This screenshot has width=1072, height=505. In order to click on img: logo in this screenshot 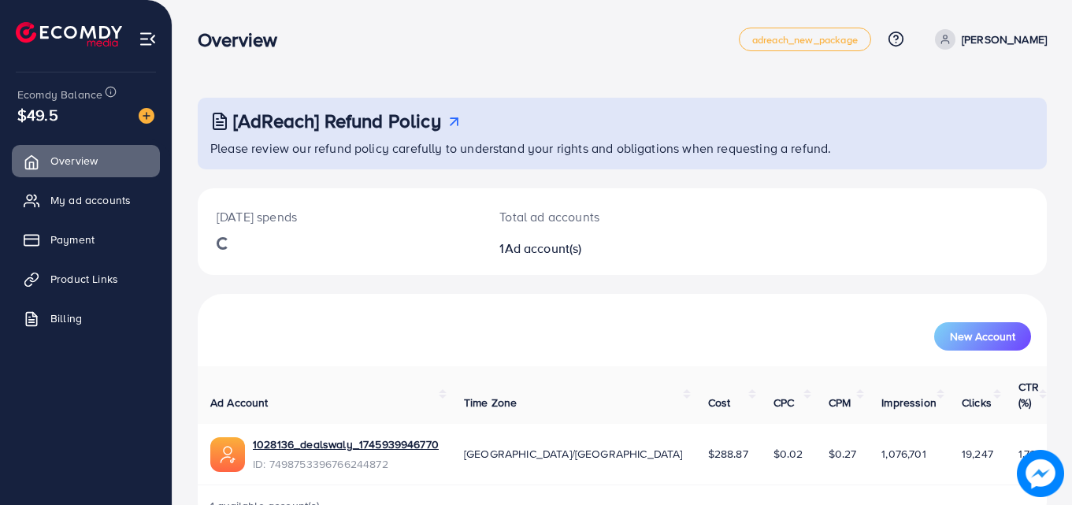, I will do `click(69, 34)`.